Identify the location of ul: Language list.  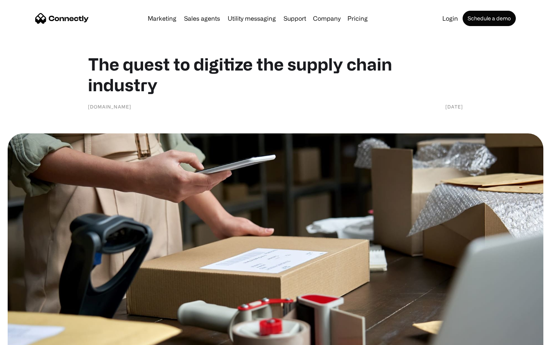
(31, 337).